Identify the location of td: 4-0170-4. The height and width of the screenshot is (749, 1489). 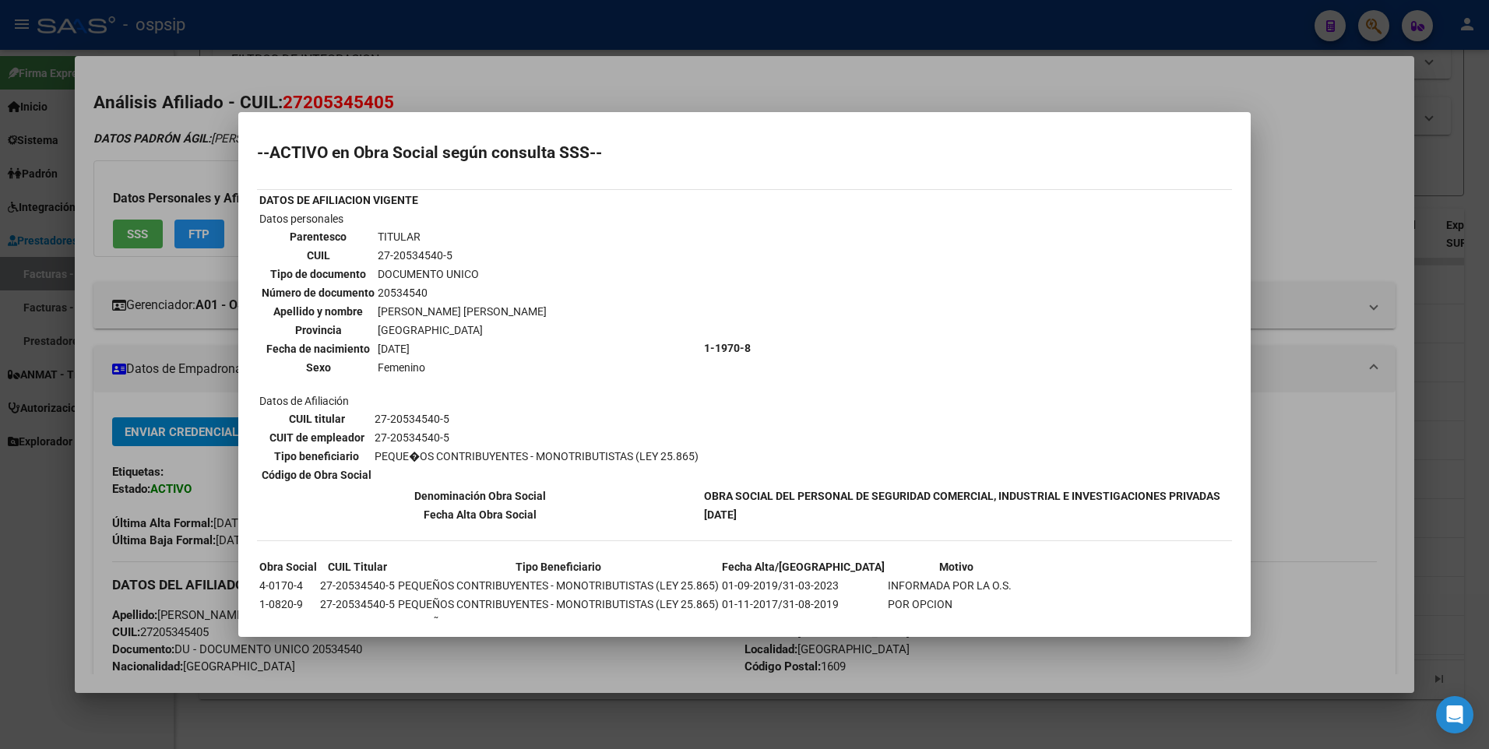
(288, 586).